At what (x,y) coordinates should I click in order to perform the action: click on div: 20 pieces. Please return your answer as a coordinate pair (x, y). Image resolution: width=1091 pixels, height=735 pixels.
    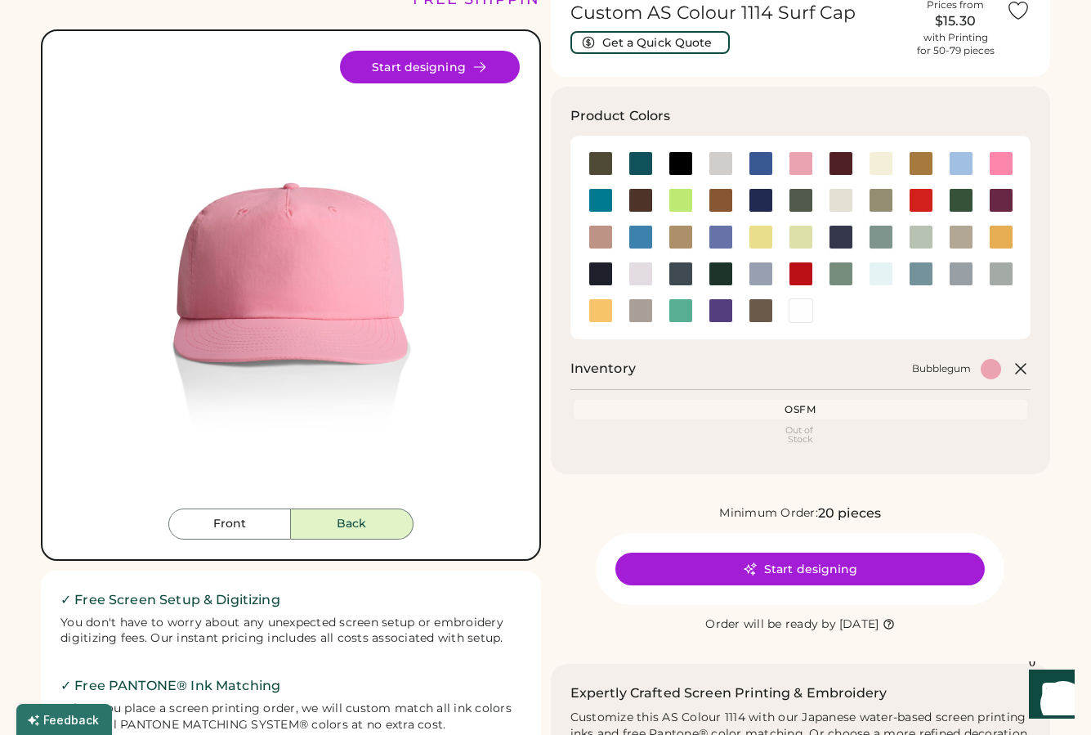
    Looking at the image, I should click on (849, 513).